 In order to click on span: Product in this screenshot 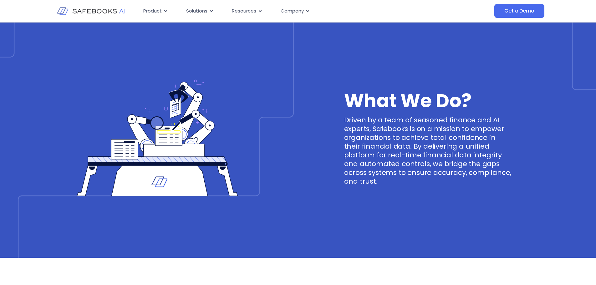, I will do `click(152, 11)`.